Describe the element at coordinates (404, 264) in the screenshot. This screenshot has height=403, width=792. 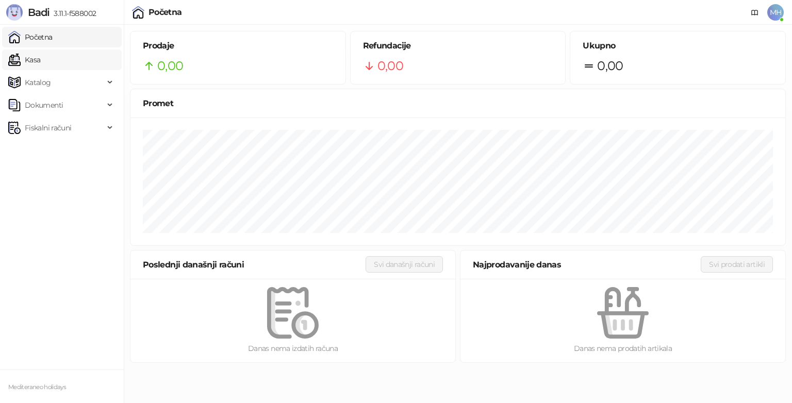
I see `button: Svi današnji računi` at that location.